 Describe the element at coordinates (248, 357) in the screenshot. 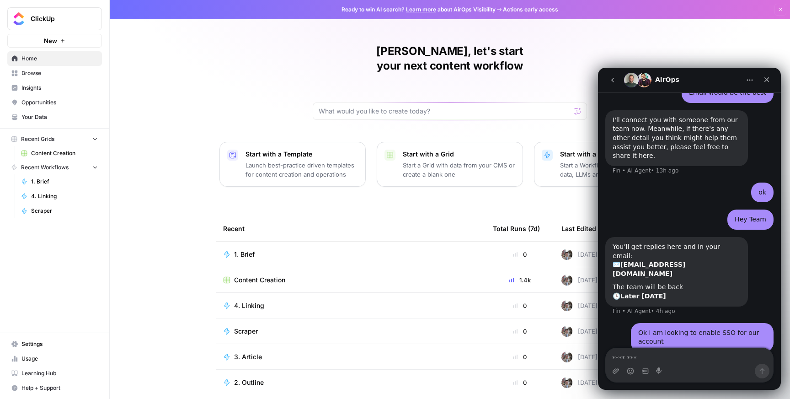

I see `span: 3. Article` at that location.